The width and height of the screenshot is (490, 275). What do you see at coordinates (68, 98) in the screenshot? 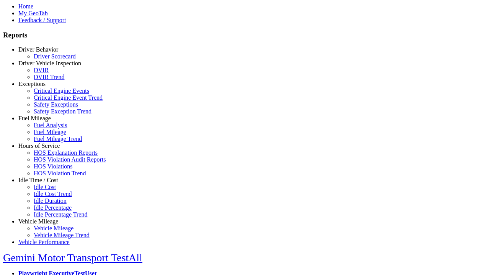
I see `a: Critical Engine Event Trend` at bounding box center [68, 98].